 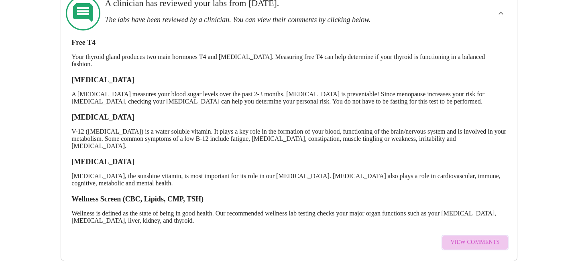 What do you see at coordinates (267, 20) in the screenshot?
I see `h3: The labs have been reviewed by a clinician. You can view their comments by clicking below.` at bounding box center [267, 20].